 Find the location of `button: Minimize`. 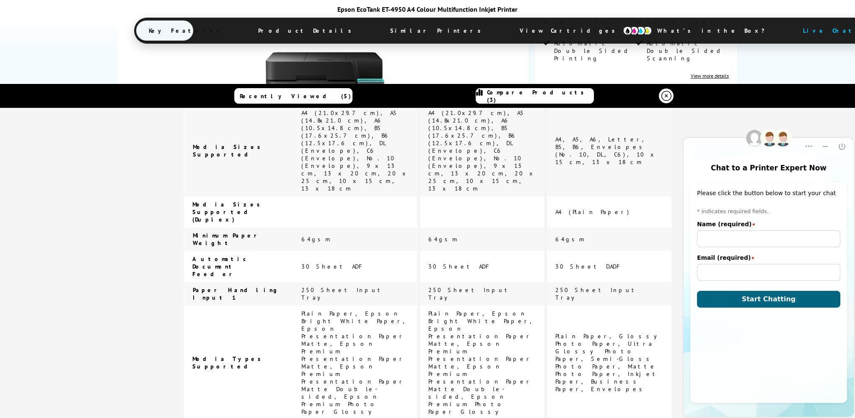

button: Minimize is located at coordinates (143, 22).